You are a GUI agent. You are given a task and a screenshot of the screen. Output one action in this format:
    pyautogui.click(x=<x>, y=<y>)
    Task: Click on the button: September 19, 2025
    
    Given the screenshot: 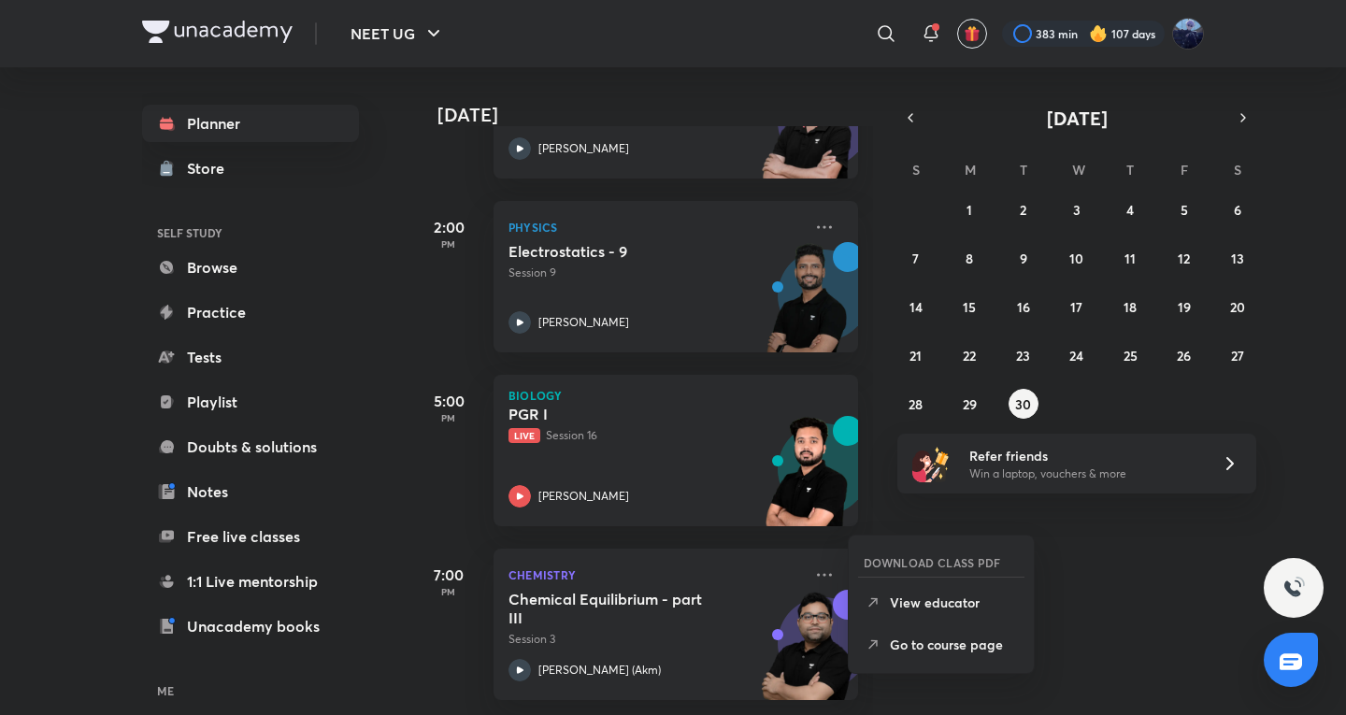 What is the action you would take?
    pyautogui.click(x=1185, y=307)
    